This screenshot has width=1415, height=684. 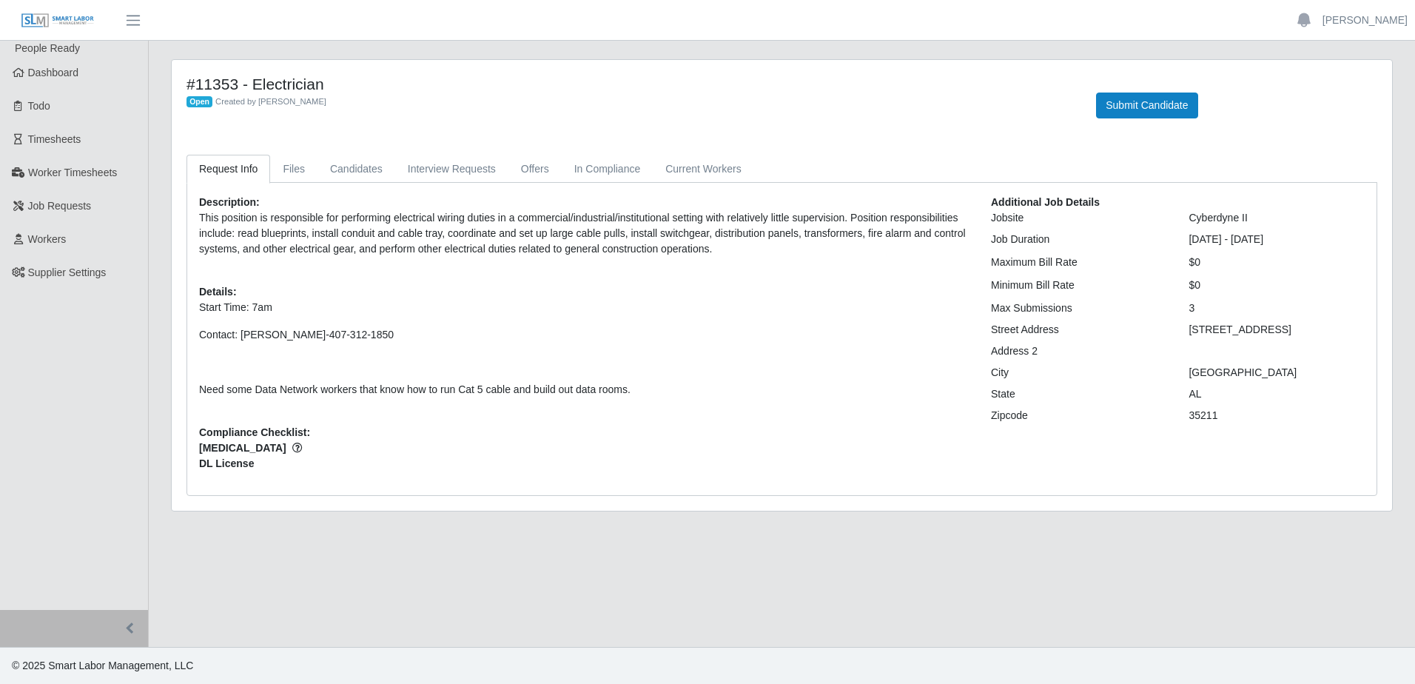 I want to click on span: Open, so click(x=199, y=102).